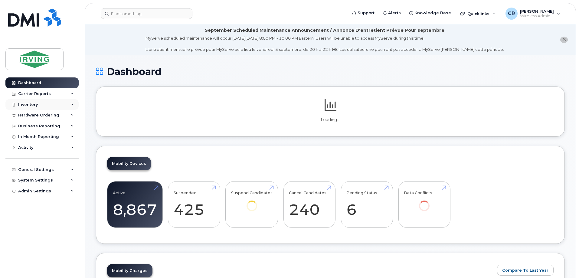 This screenshot has height=278, width=579. What do you see at coordinates (330, 120) in the screenshot?
I see `p: Loading...` at bounding box center [330, 120].